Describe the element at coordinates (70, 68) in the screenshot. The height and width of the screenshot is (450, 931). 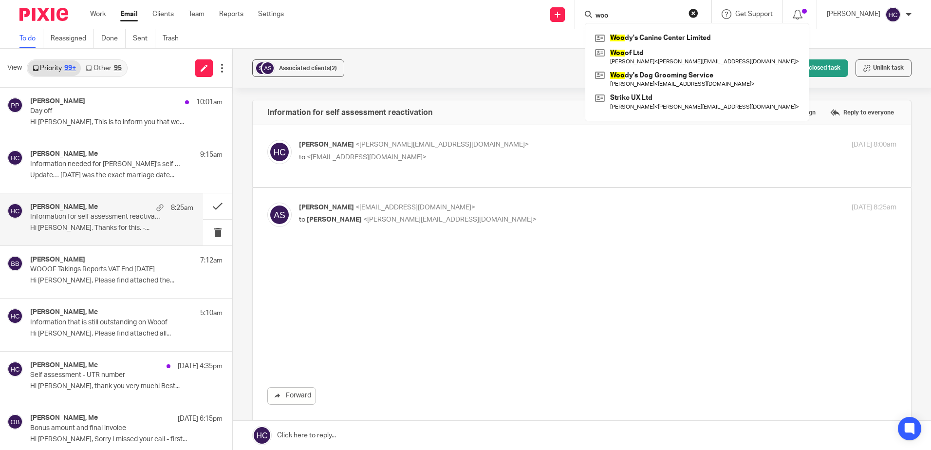
I see `div: 99+` at that location.